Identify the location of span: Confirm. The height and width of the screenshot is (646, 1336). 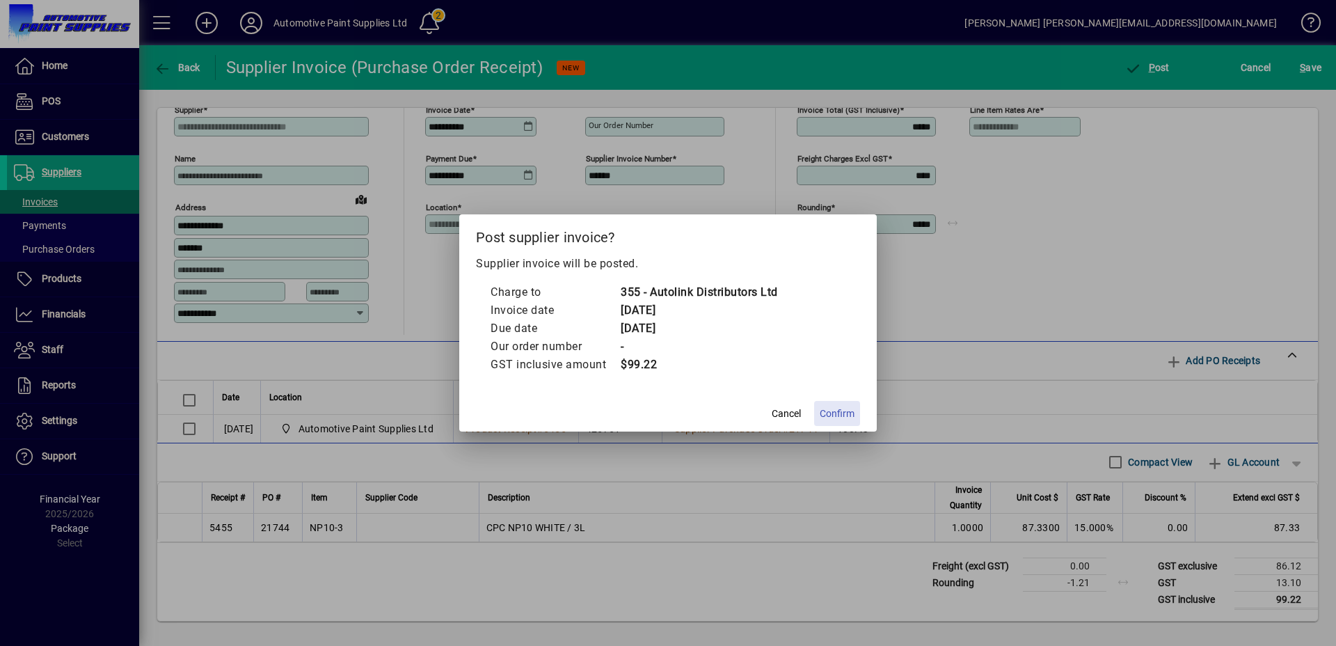
(837, 413).